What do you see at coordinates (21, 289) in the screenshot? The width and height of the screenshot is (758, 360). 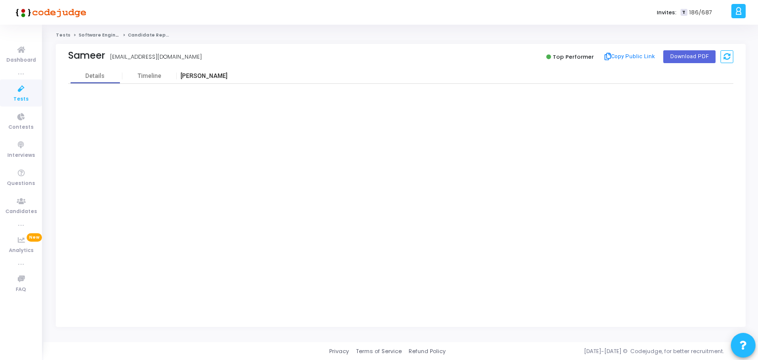 I see `span: FAQ` at bounding box center [21, 289].